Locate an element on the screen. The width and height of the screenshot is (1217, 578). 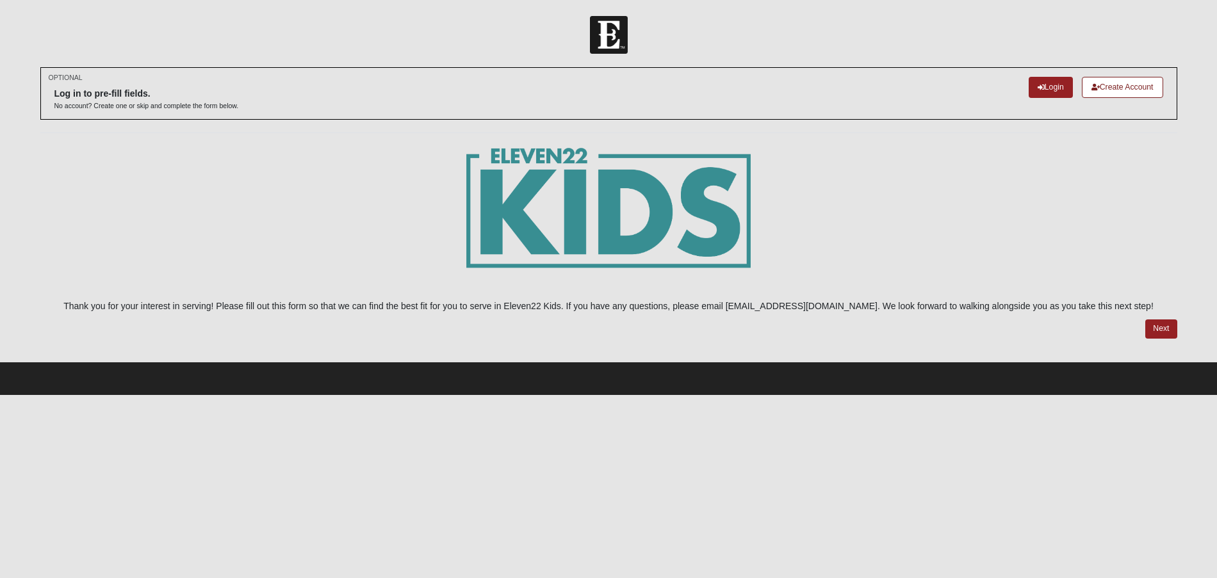
img: E22_kids_logogrn-01.png is located at coordinates (609, 220).